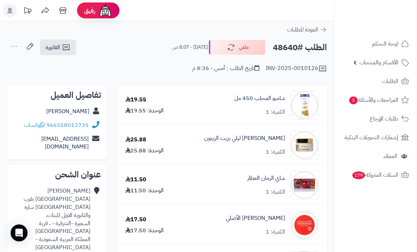 Image resolution: width=417 pixels, height=252 pixels. Describe the element at coordinates (260, 98) in the screenshot. I see `a: شامبو المحلب 450 مل` at that location.